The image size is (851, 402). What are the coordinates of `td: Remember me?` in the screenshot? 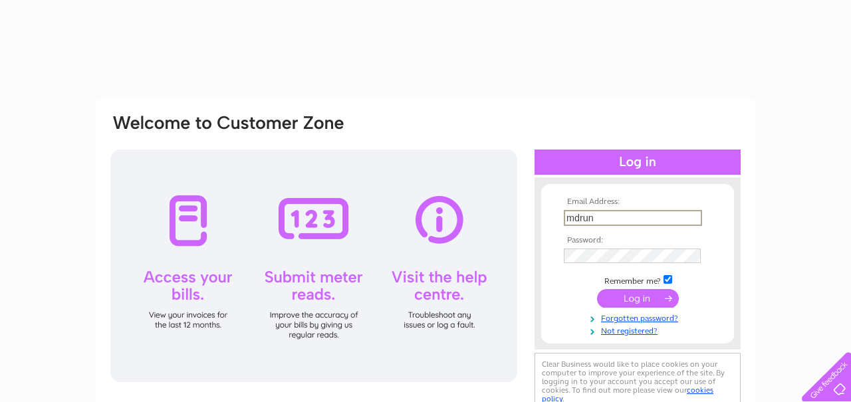 It's located at (638, 280).